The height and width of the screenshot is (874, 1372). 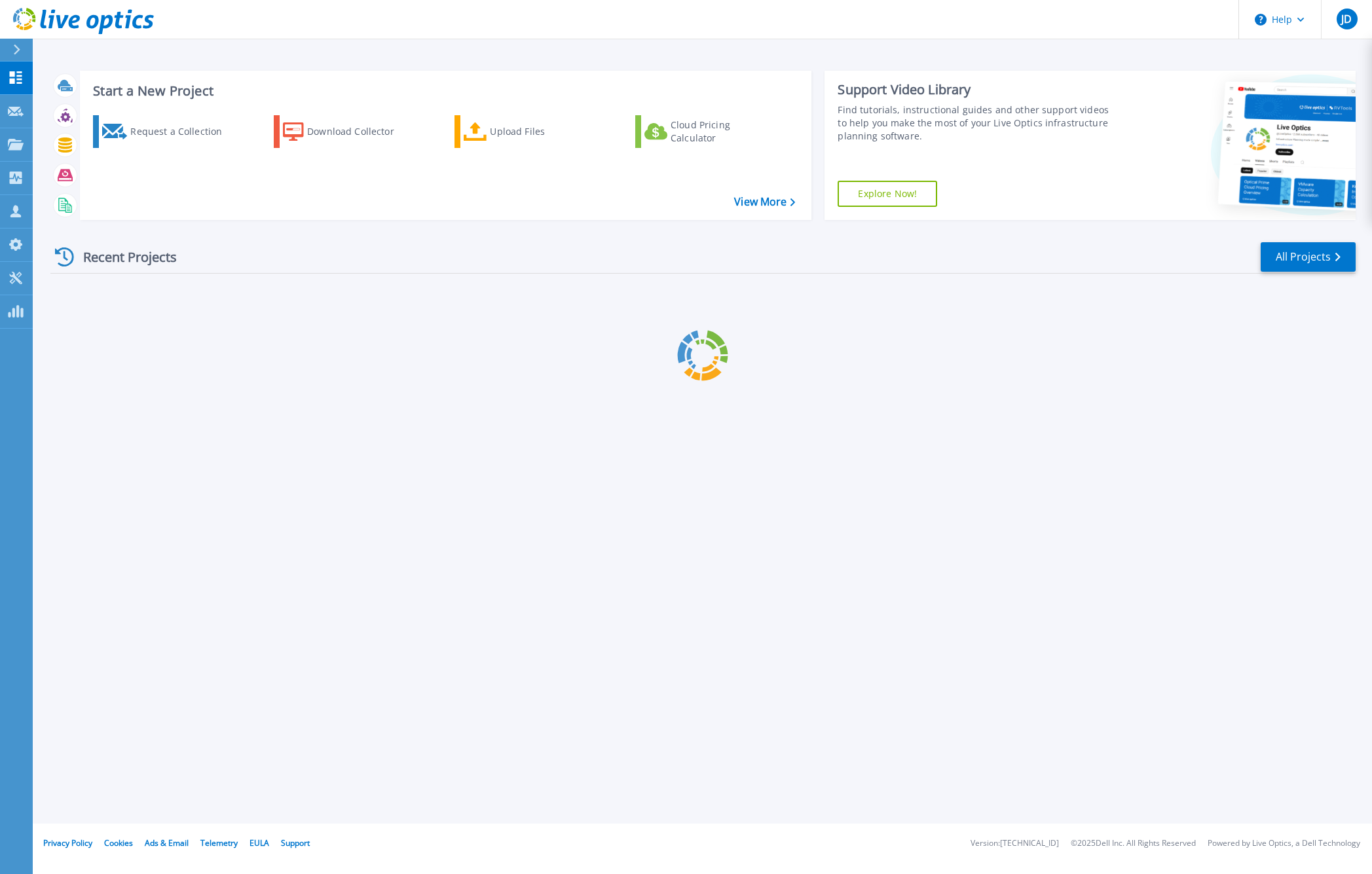 I want to click on a: Support, so click(x=296, y=842).